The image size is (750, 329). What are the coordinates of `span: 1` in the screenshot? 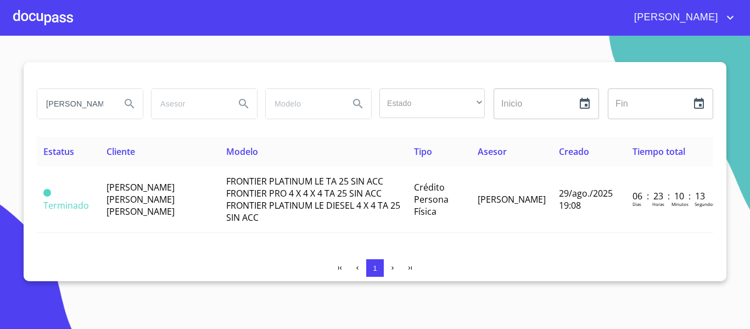 It's located at (374, 268).